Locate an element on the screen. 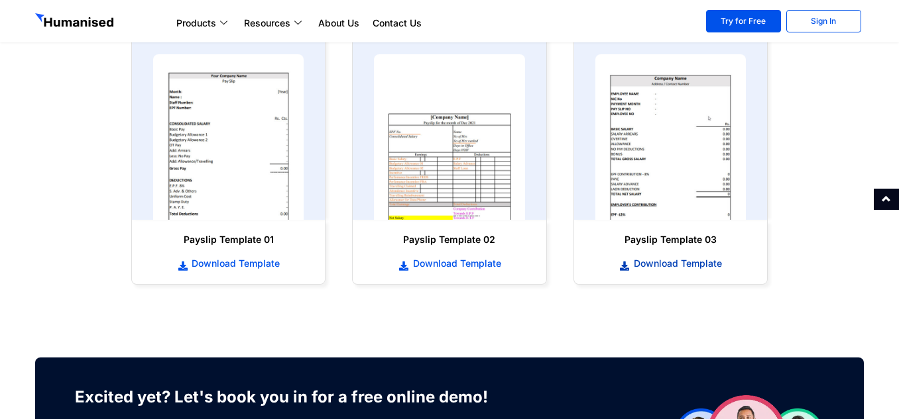 The width and height of the screenshot is (899, 419). a: Sign In is located at coordinates (823, 21).